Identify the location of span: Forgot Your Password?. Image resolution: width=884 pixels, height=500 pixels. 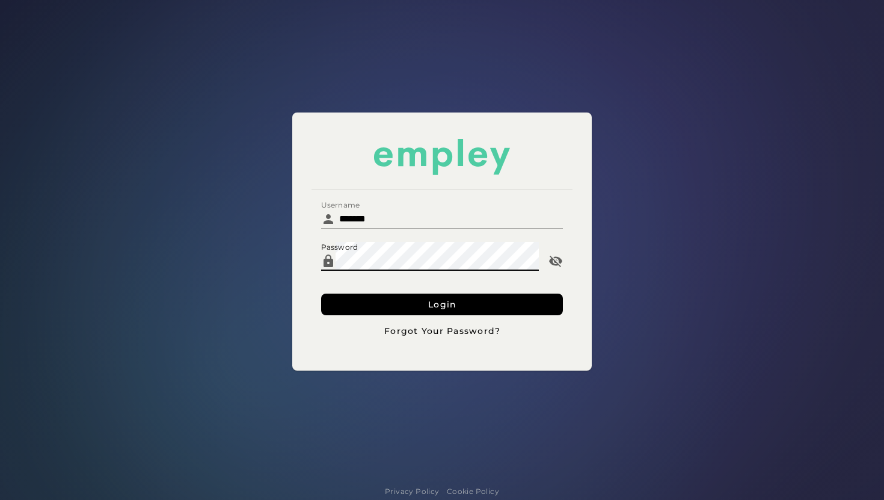
(442, 331).